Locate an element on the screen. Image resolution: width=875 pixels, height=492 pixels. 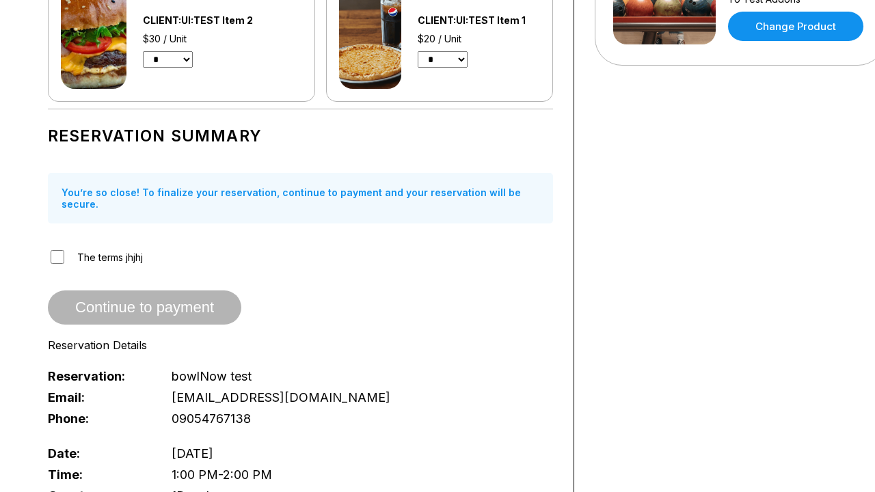
span: Time: is located at coordinates (98, 474).